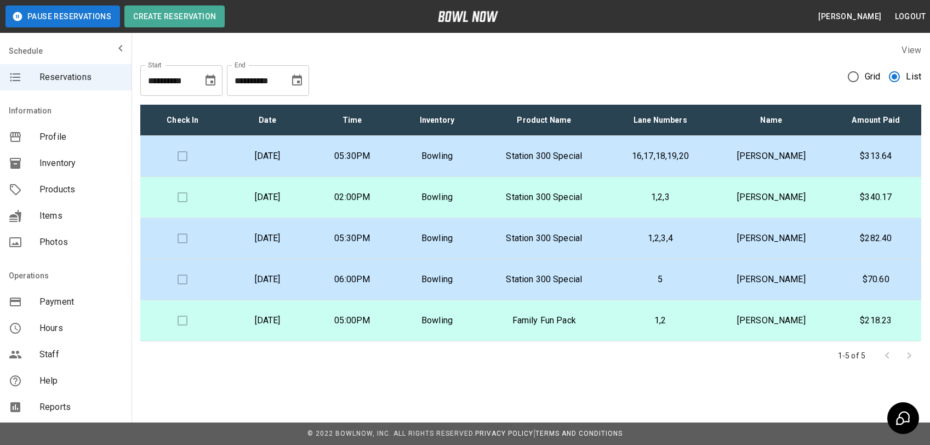 The width and height of the screenshot is (930, 445). I want to click on p: $218.23, so click(876, 321).